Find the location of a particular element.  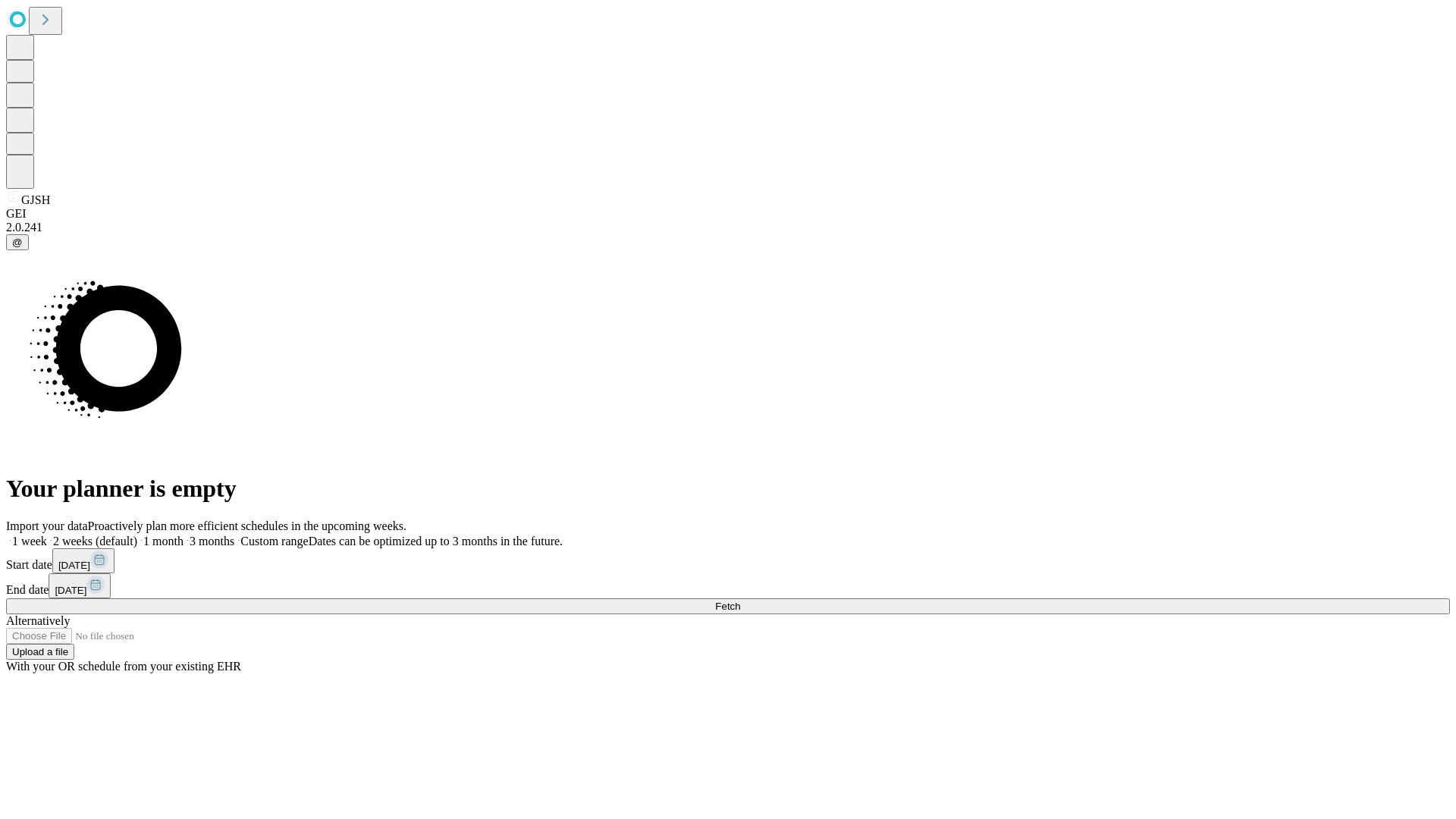

div: End date is located at coordinates (728, 586).